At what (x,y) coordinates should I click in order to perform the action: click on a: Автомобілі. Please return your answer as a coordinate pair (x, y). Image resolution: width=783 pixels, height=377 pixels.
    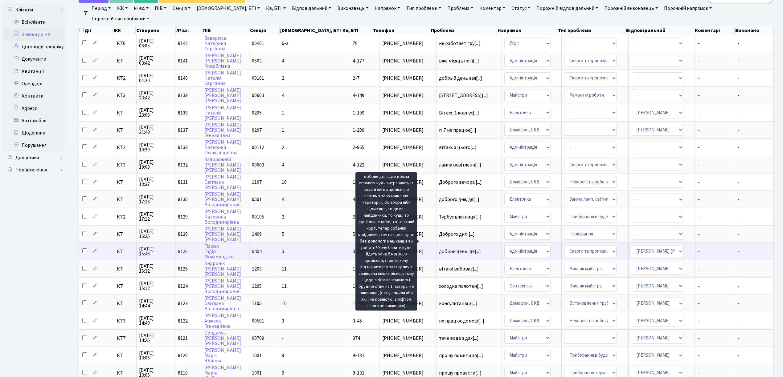
    Looking at the image, I should click on (34, 121).